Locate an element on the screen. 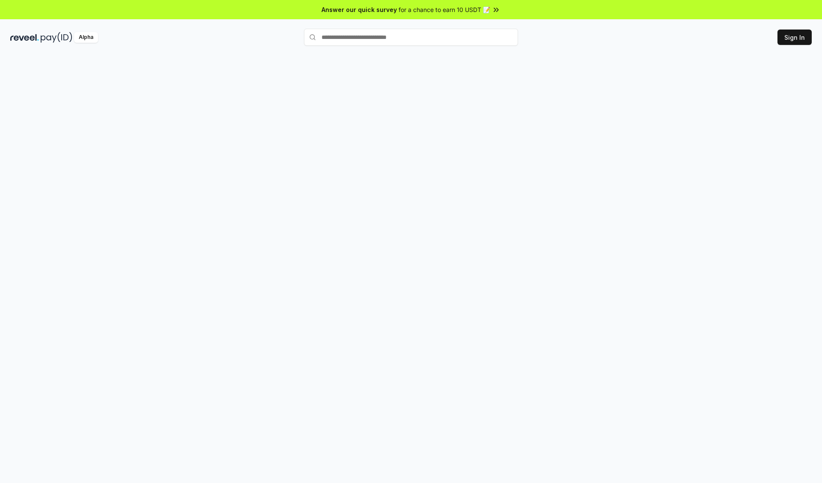 This screenshot has width=822, height=483. span: Answer our quick survey is located at coordinates (359, 9).